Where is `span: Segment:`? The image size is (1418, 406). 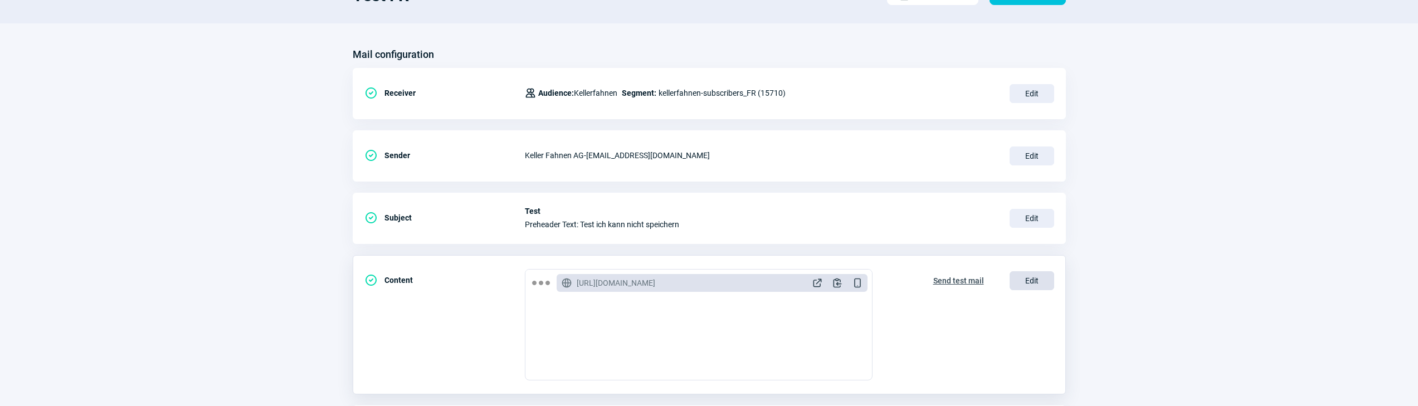
span: Segment: is located at coordinates (639, 93).